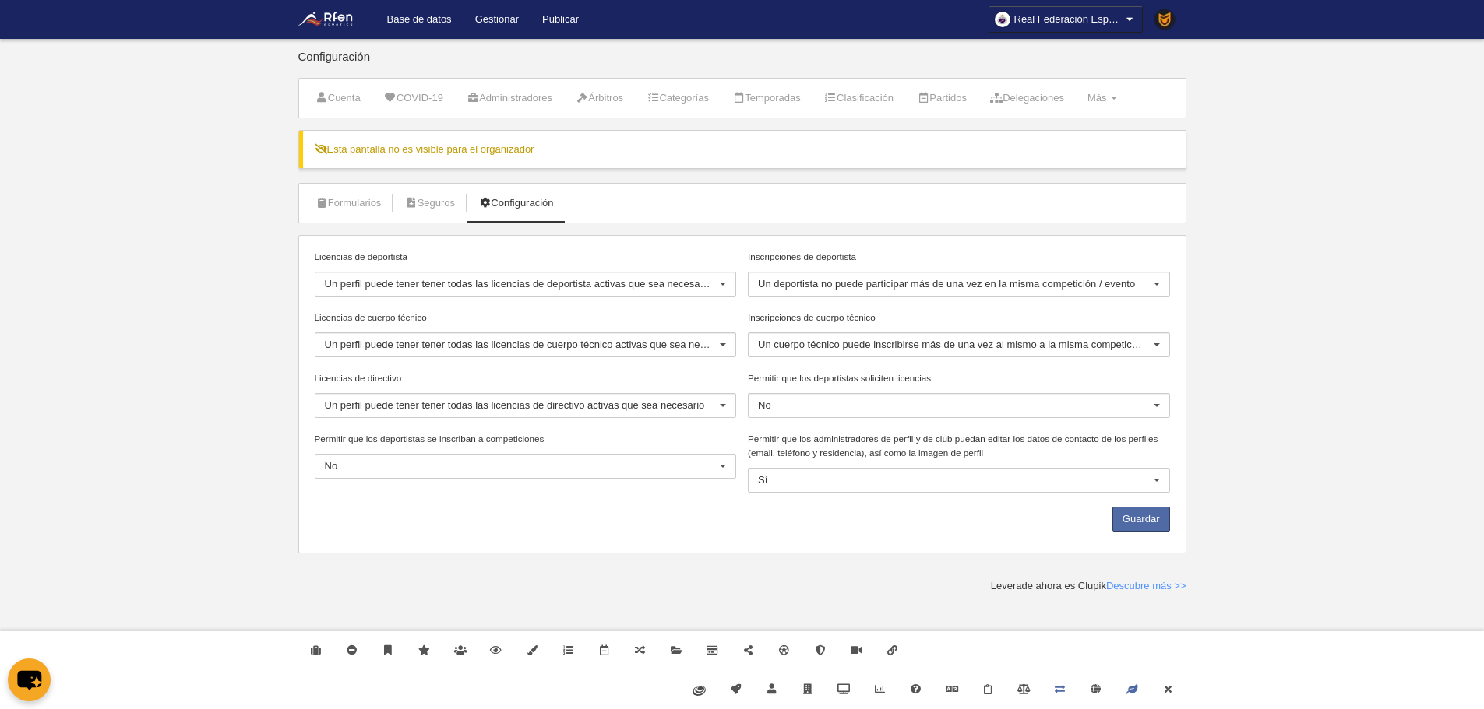 Image resolution: width=1484 pixels, height=709 pixels. What do you see at coordinates (526, 318) in the screenshot?
I see `label: Licencias de cuerpo técnico` at bounding box center [526, 318].